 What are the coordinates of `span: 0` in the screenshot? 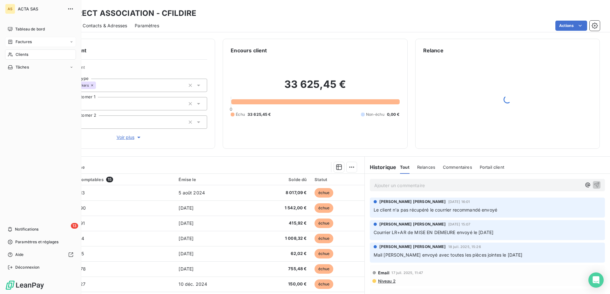 It's located at (231, 109).